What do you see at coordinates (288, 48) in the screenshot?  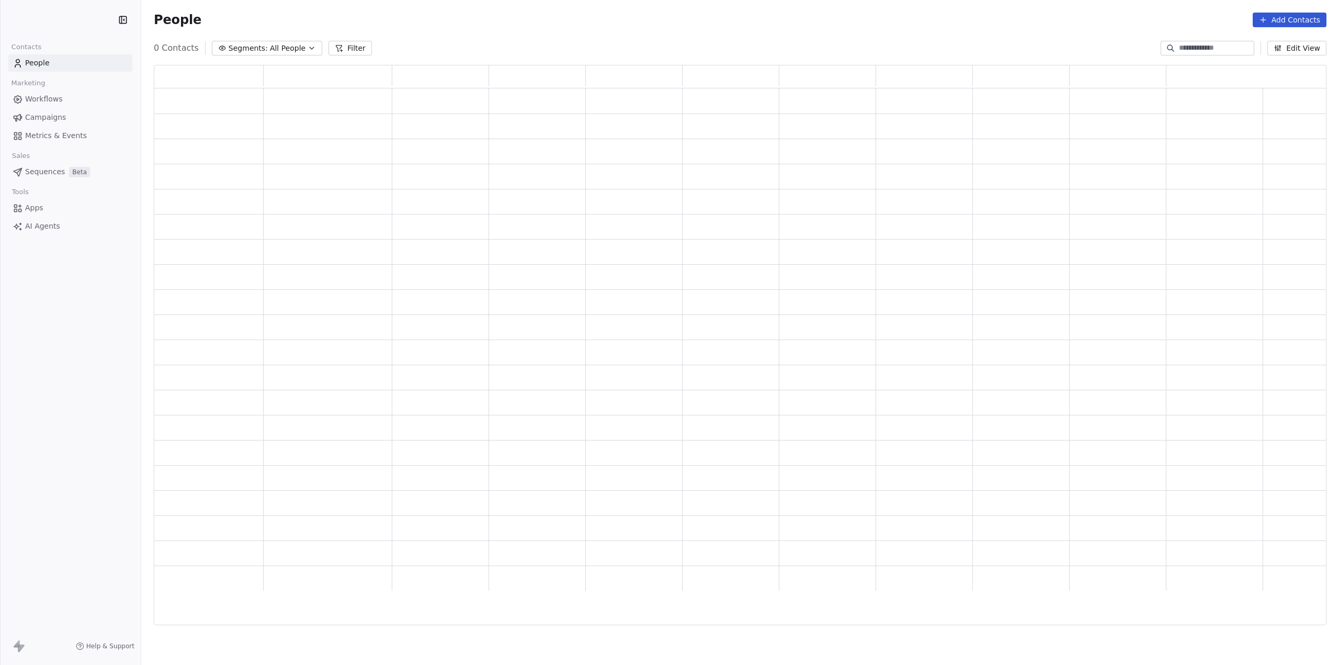 I see `span: All People` at bounding box center [288, 48].